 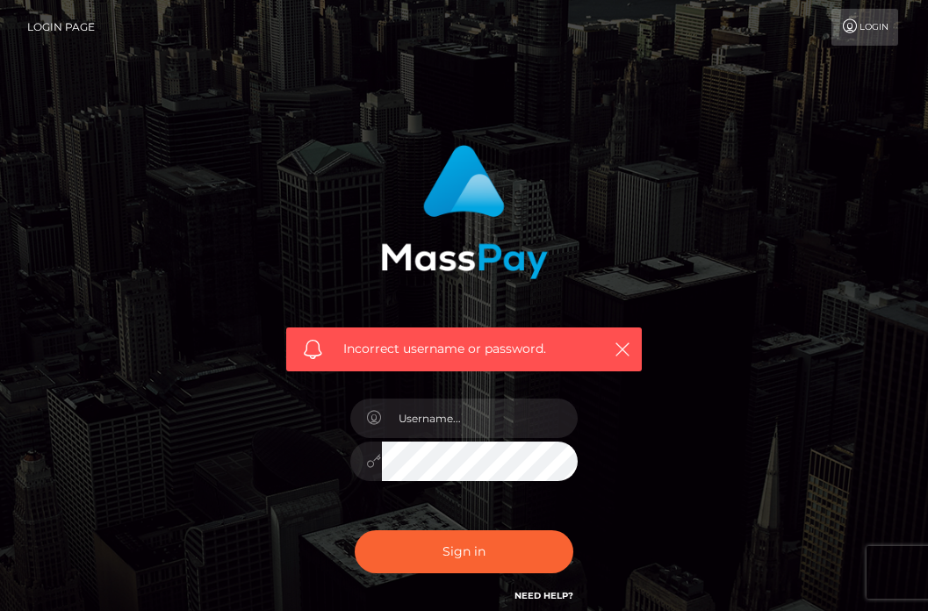 What do you see at coordinates (480, 418) in the screenshot?
I see `input: Username...` at bounding box center [480, 418].